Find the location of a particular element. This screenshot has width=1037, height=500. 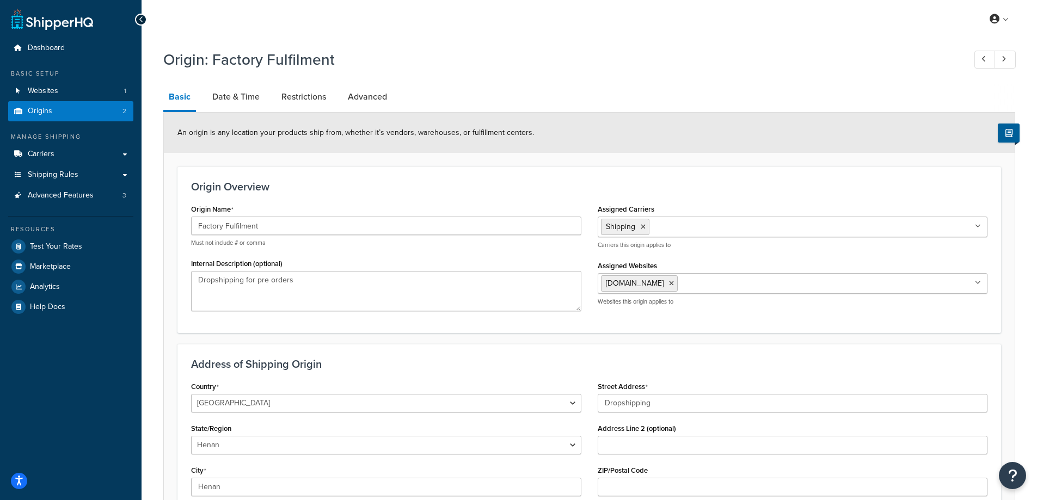

a: Advanced is located at coordinates (368, 97).